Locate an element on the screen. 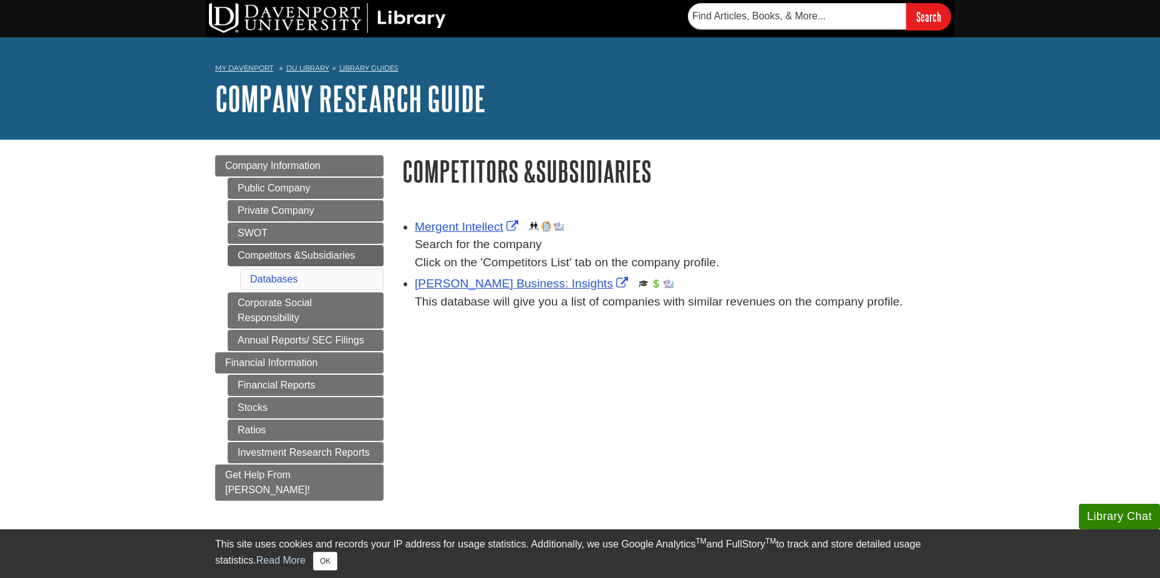 The image size is (1160, 578). button: Library Chat is located at coordinates (1119, 516).